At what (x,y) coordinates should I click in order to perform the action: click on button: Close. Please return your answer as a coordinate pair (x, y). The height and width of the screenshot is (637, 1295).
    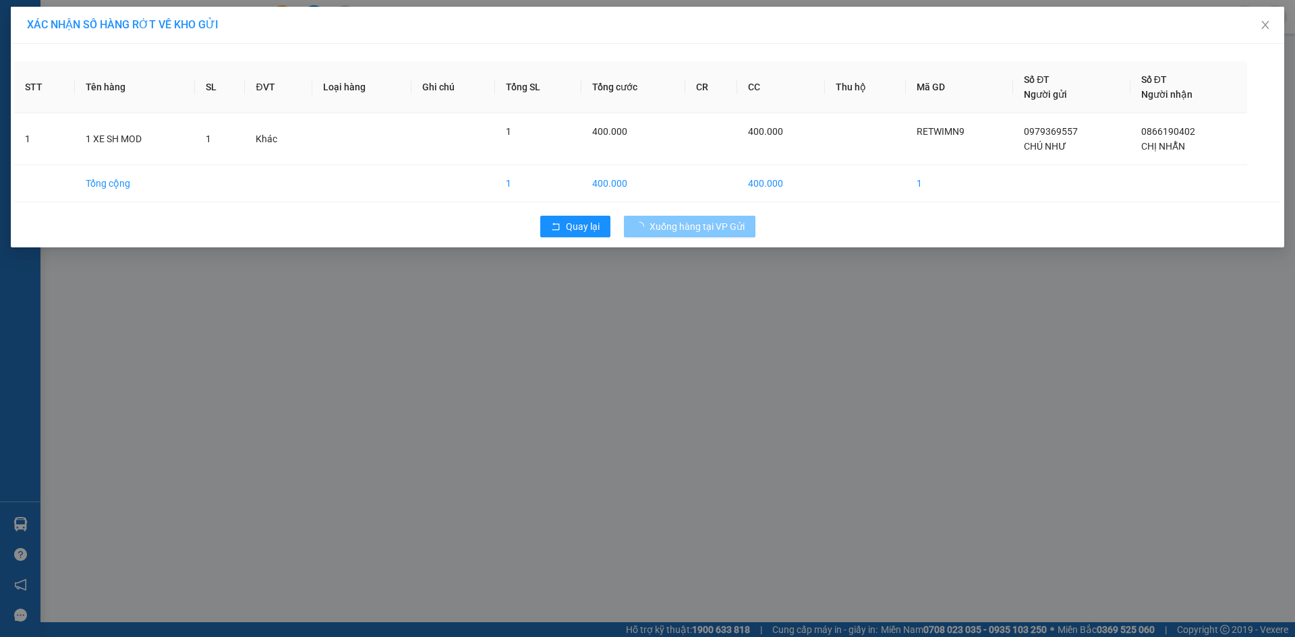
    Looking at the image, I should click on (1265, 26).